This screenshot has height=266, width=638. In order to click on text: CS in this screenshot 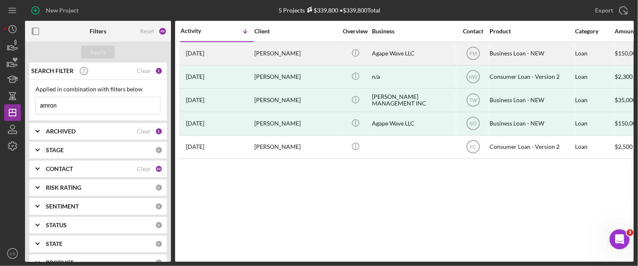, I will do `click(12, 253)`.